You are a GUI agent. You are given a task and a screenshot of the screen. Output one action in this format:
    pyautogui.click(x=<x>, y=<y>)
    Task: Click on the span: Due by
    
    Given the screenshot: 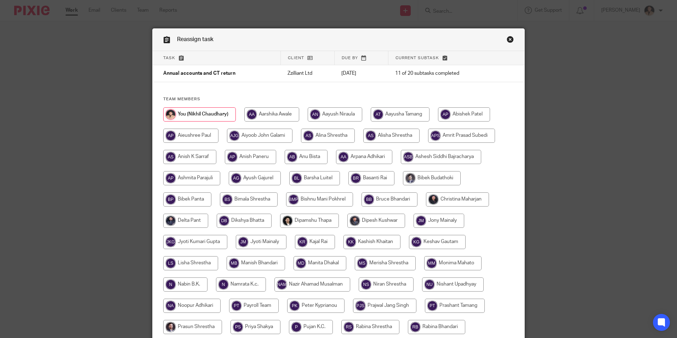 What is the action you would take?
    pyautogui.click(x=350, y=58)
    